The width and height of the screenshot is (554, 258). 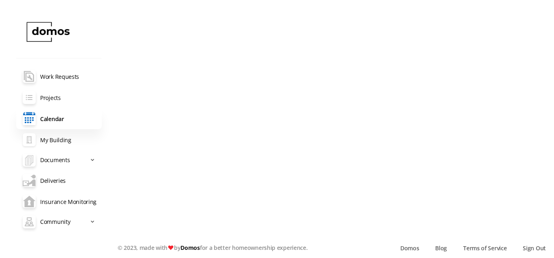 I want to click on a: Insurance Monitoring, so click(x=59, y=201).